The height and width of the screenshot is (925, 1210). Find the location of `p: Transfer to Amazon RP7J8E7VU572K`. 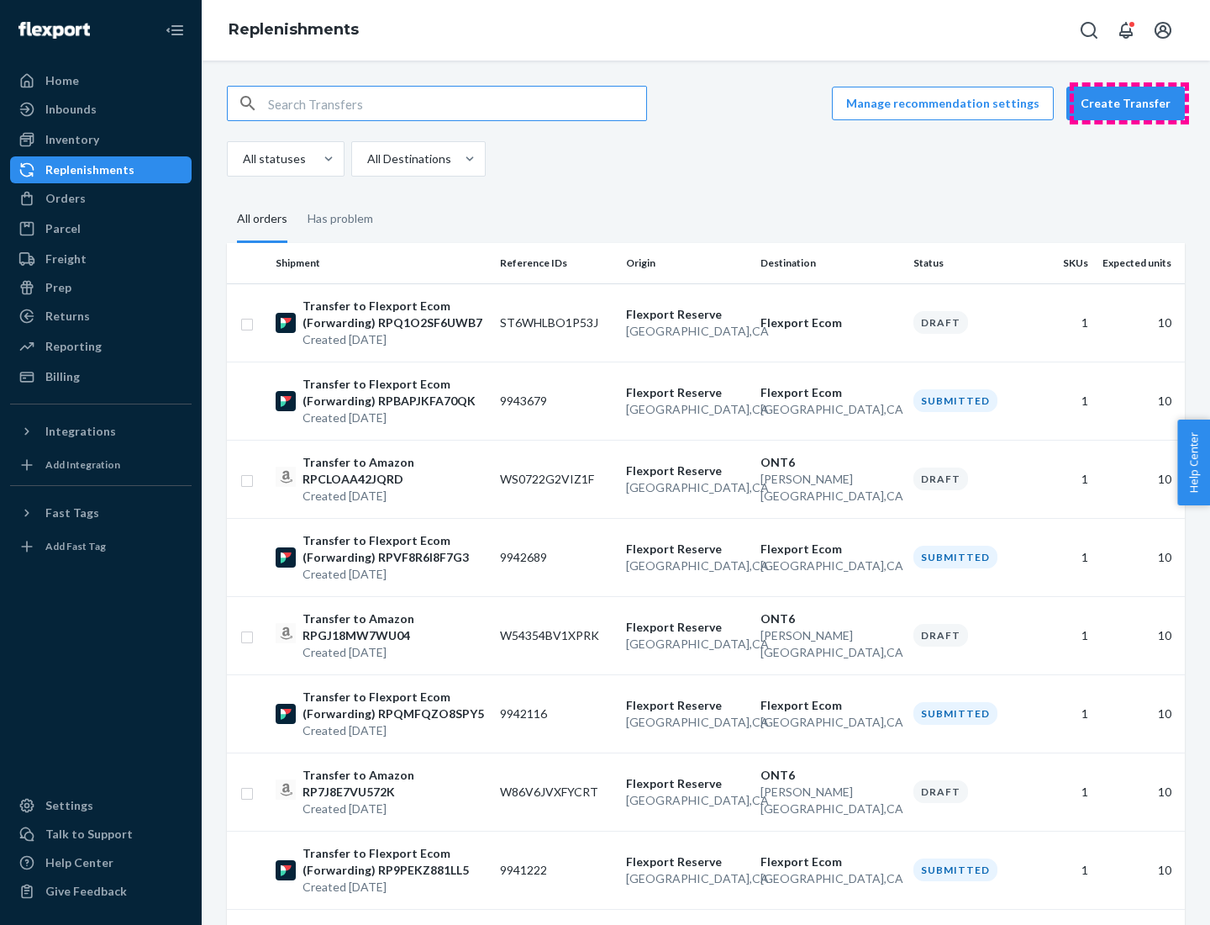

p: Transfer to Amazon RP7J8E7VU572K is located at coordinates (394, 783).